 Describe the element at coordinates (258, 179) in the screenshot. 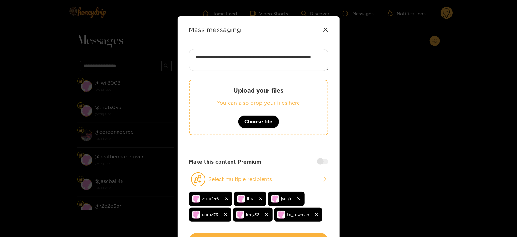

I see `button: Select multiple recipients` at that location.